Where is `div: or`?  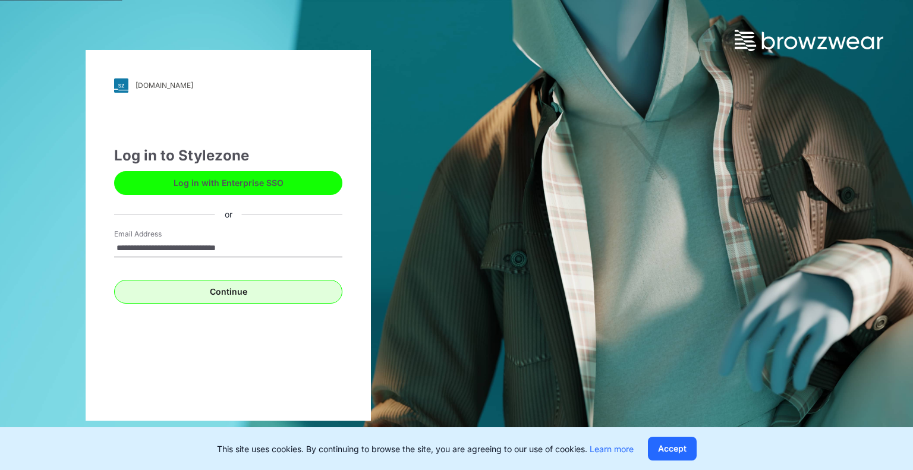
div: or is located at coordinates (228, 214).